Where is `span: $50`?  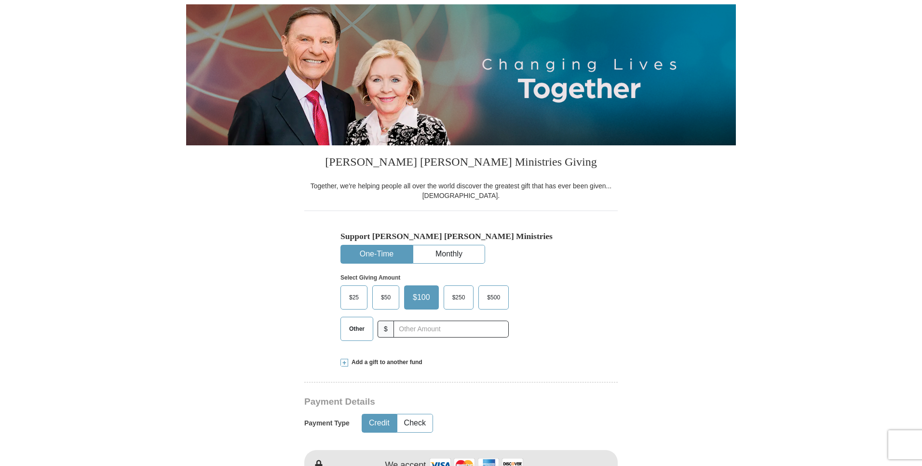 span: $50 is located at coordinates (386, 297).